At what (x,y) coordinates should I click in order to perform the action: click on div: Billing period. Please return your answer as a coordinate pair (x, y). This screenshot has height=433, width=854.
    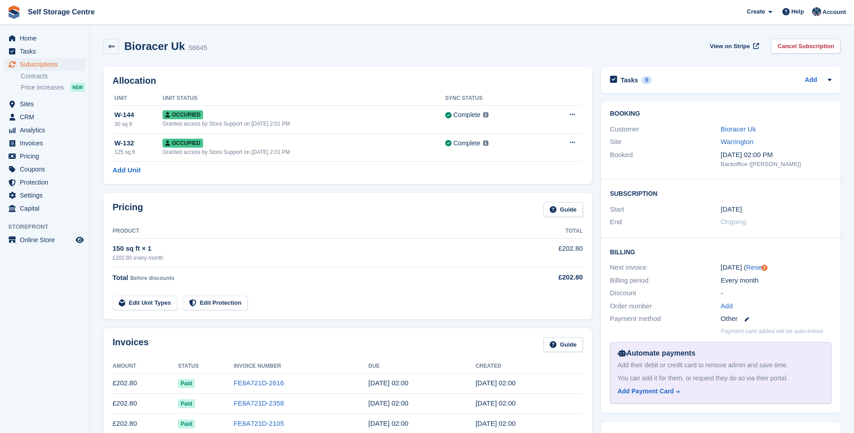
    Looking at the image, I should click on (666, 281).